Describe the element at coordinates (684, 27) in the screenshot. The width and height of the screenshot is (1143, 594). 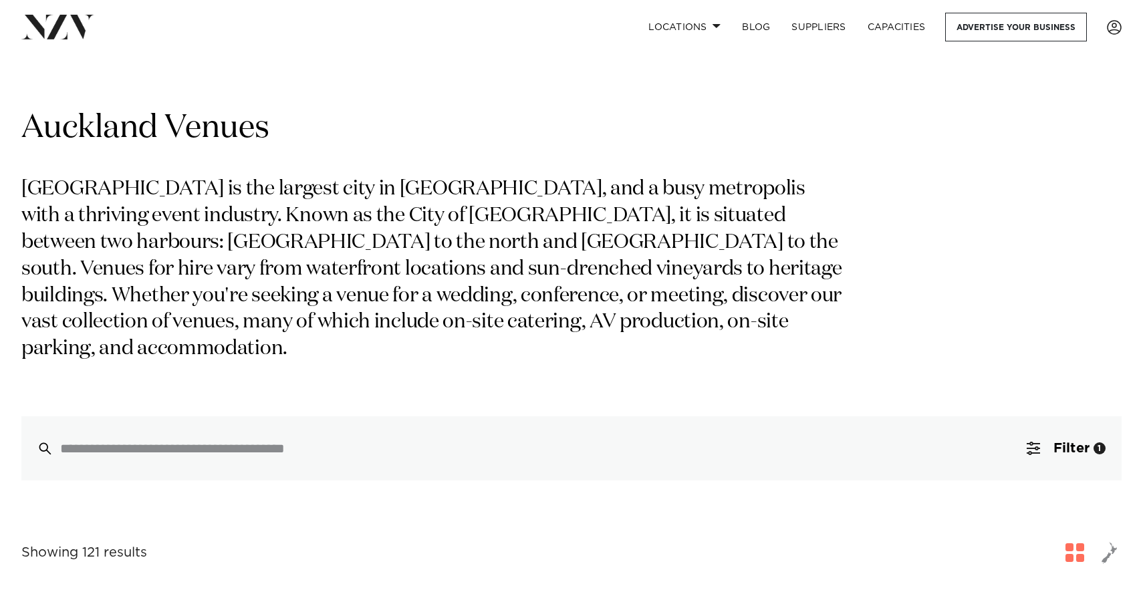
I see `a: Locations` at that location.